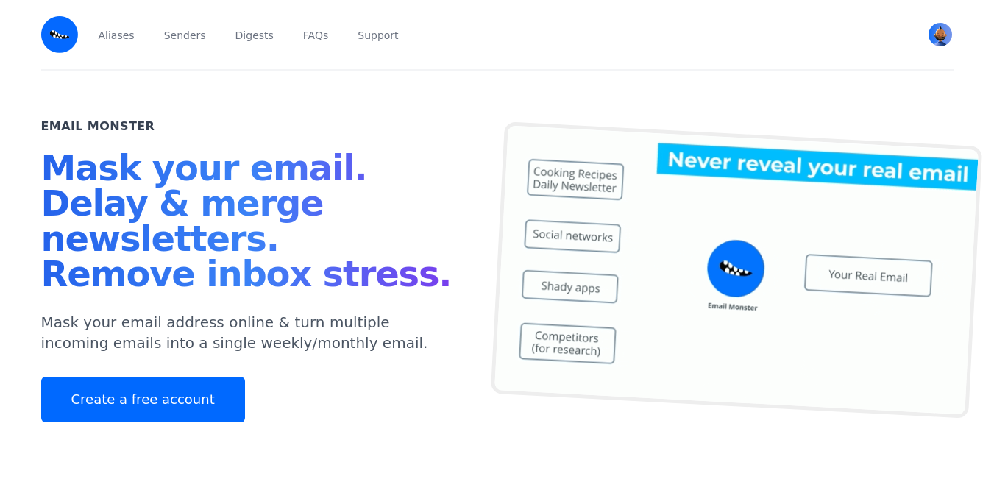 The image size is (994, 479). Describe the element at coordinates (940, 35) in the screenshot. I see `img: Ronnie Mark's Avatar` at that location.